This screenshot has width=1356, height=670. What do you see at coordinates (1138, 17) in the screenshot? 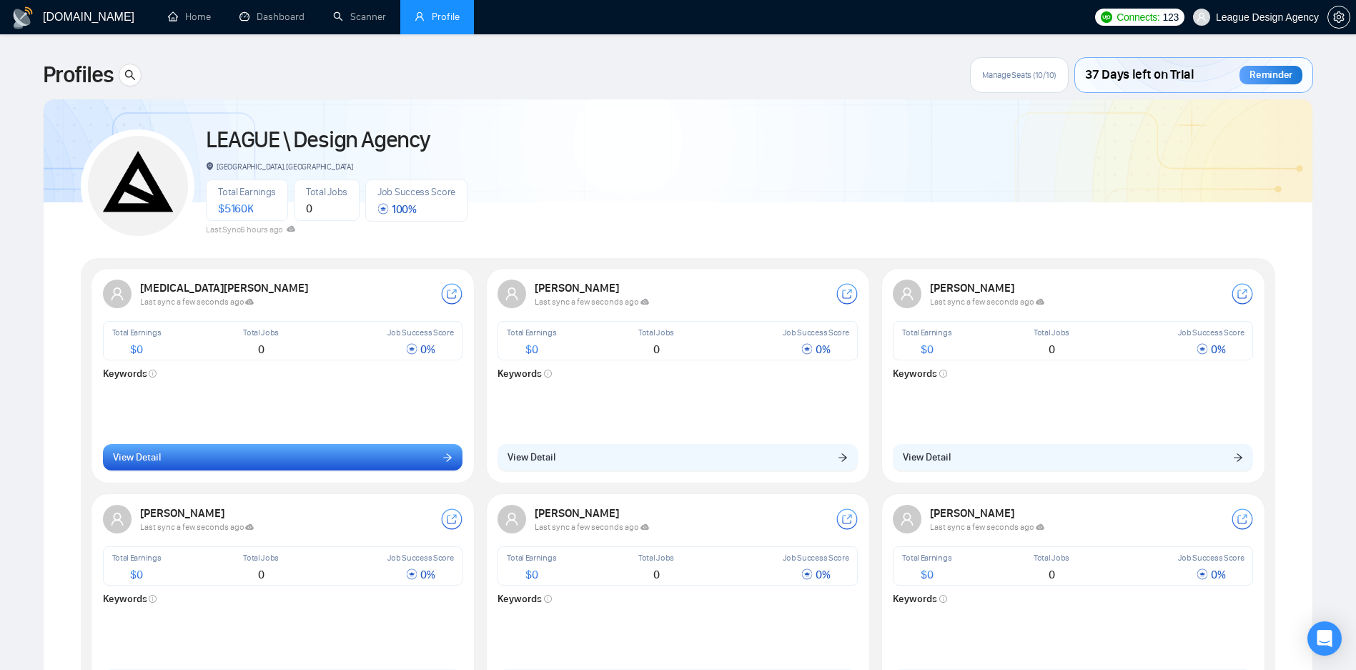
I see `span: Connects:` at bounding box center [1138, 17].